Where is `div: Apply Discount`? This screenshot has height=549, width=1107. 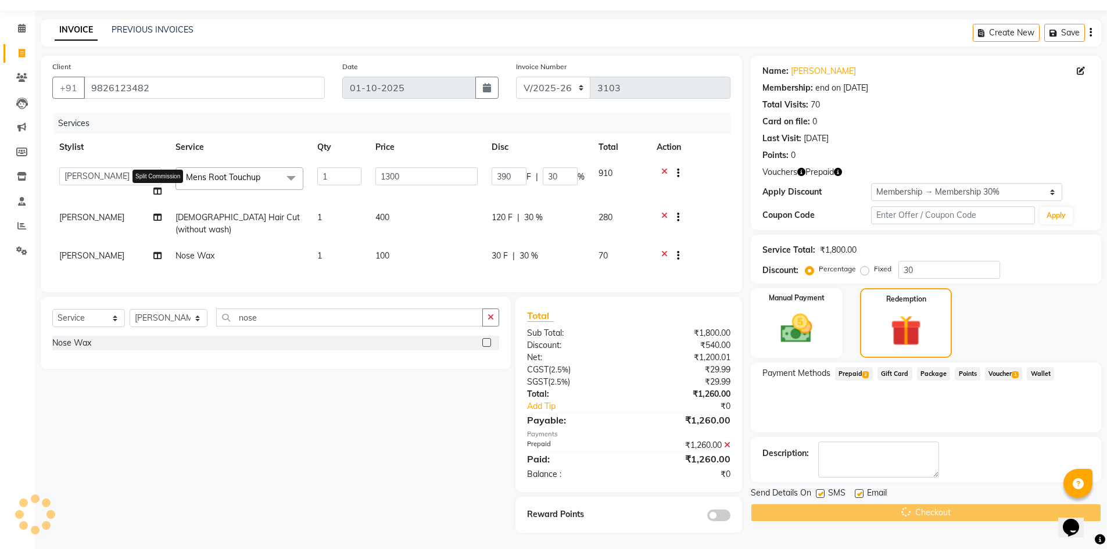
div: Apply Discount is located at coordinates (817, 192).